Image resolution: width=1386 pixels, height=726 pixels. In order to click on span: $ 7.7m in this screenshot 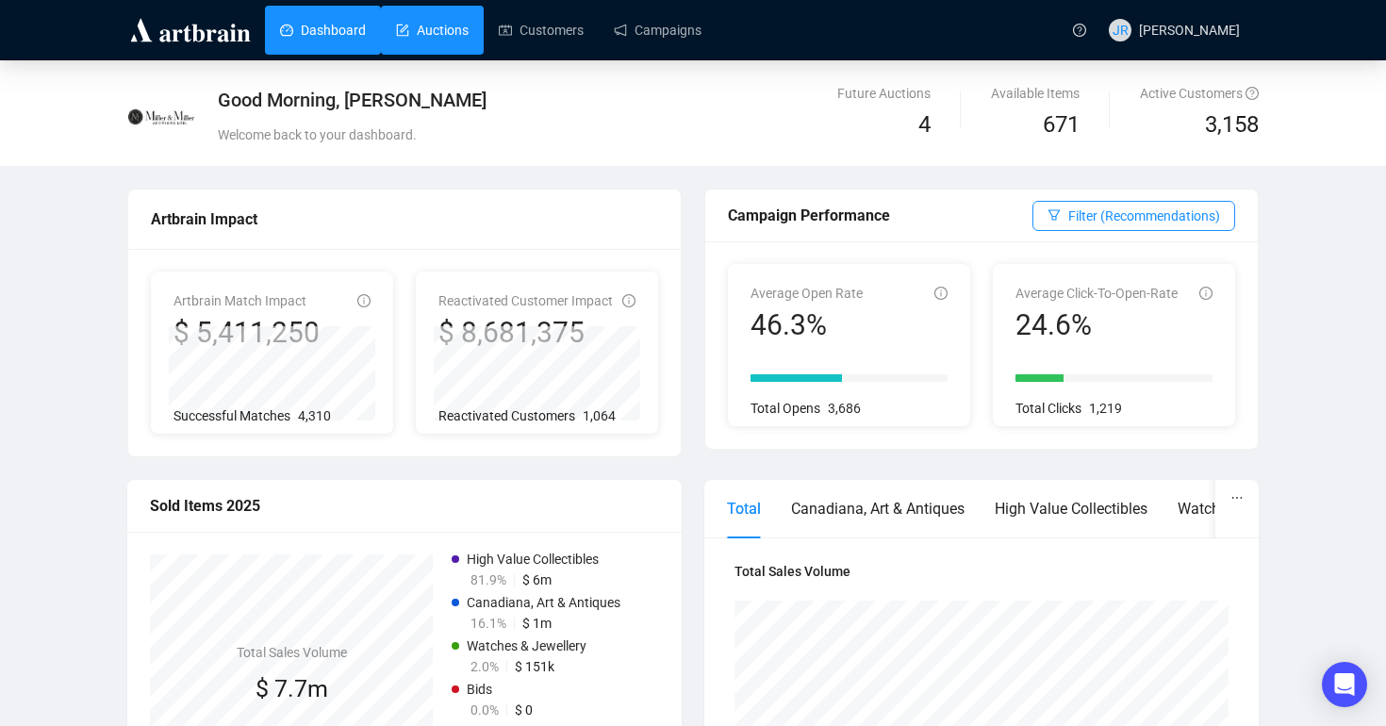, I will do `click(291, 688)`.